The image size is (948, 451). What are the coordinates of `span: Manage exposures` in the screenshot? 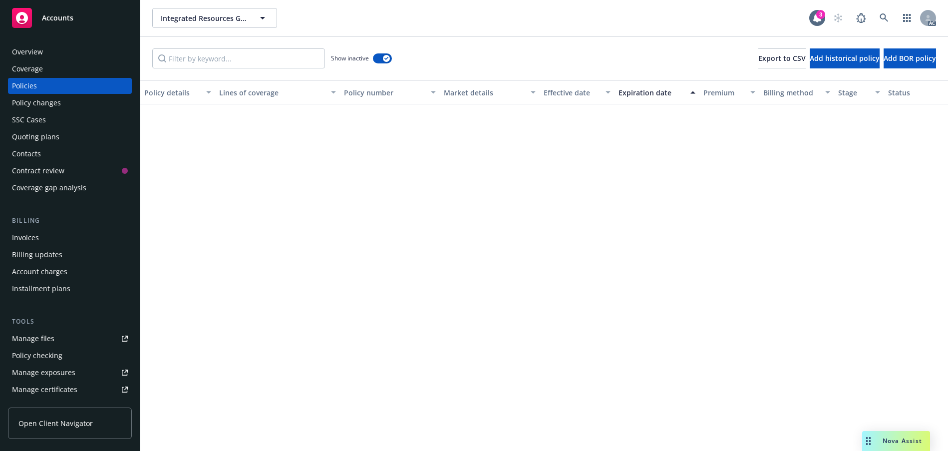 It's located at (70, 372).